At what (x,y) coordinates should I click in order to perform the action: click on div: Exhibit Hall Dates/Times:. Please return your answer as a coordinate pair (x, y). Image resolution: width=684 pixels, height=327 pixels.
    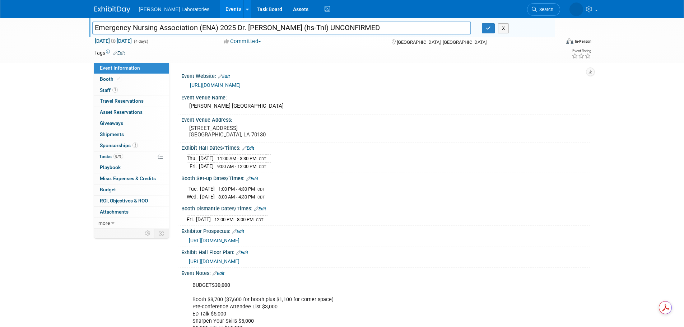
    Looking at the image, I should click on (386, 147).